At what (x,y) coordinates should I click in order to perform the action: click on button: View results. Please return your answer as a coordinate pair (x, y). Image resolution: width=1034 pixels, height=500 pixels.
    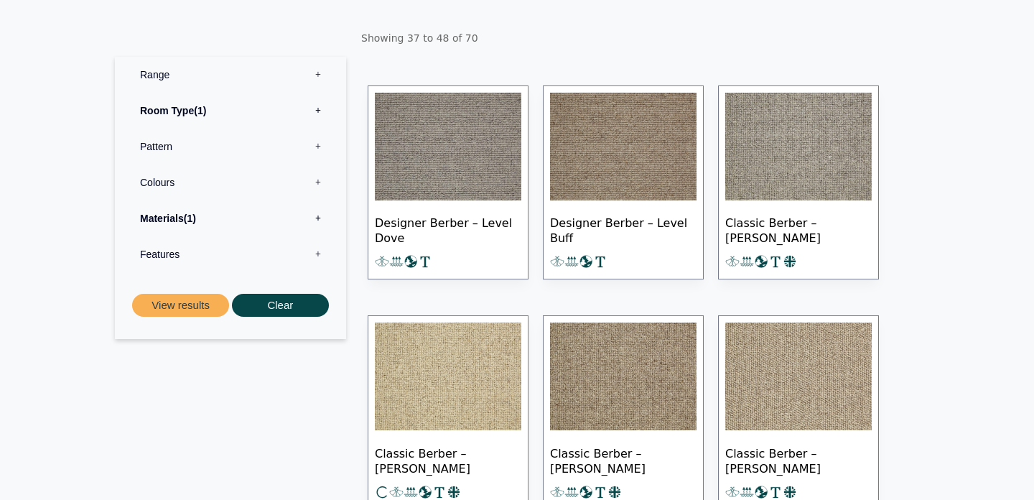
    Looking at the image, I should click on (180, 305).